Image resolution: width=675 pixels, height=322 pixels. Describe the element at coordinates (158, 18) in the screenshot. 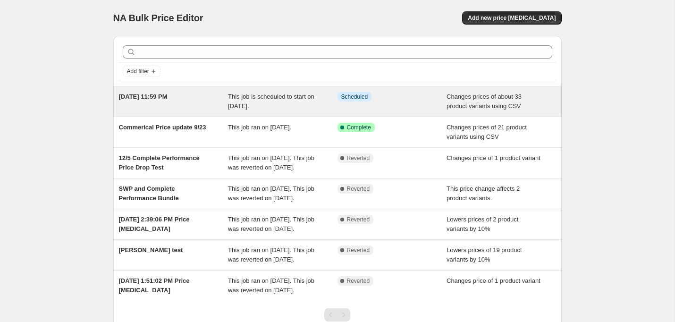

I see `span: NA Bulk Price Editor` at that location.